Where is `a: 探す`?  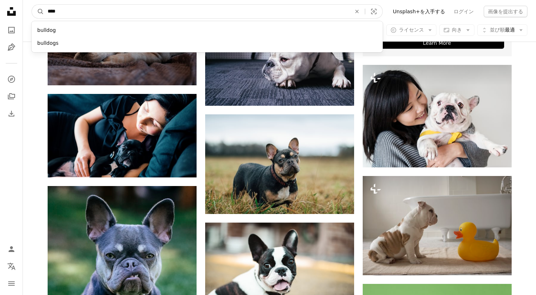
a: 探す is located at coordinates (11, 79).